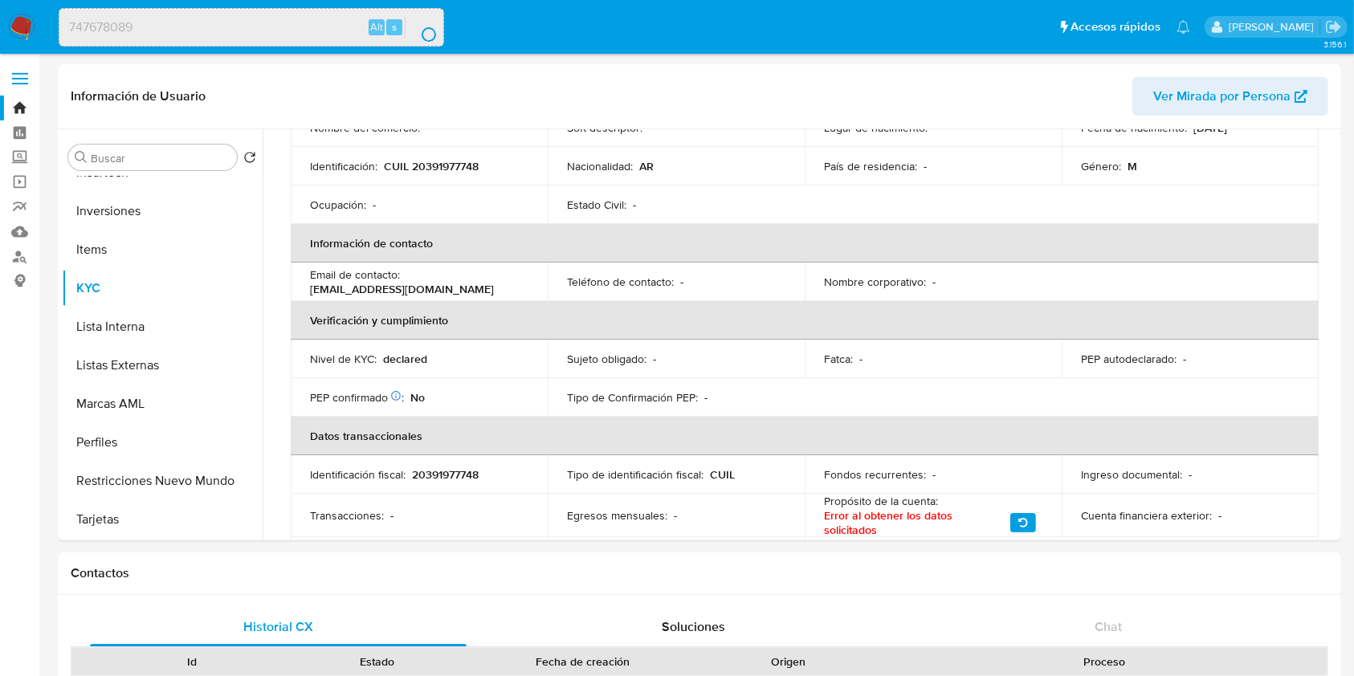  I want to click on button: Volver al orden por defecto, so click(250, 160).